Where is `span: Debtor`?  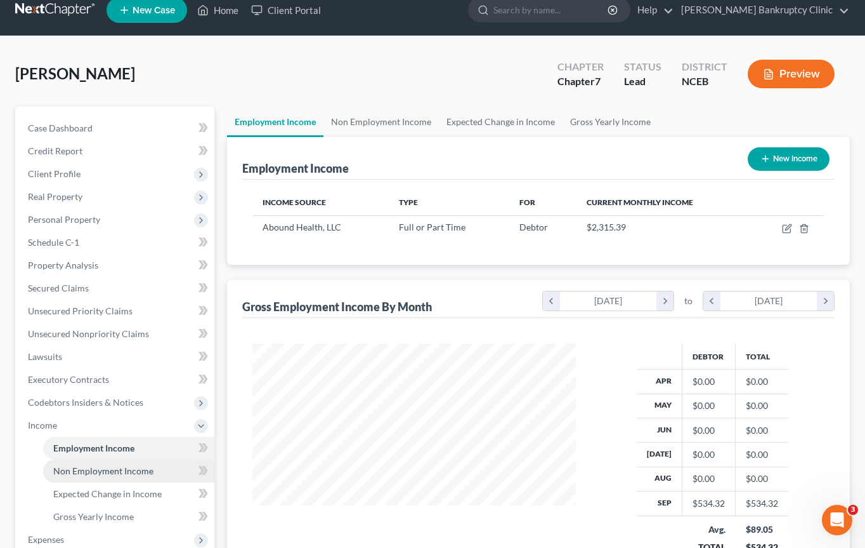
span: Debtor is located at coordinates (534, 227).